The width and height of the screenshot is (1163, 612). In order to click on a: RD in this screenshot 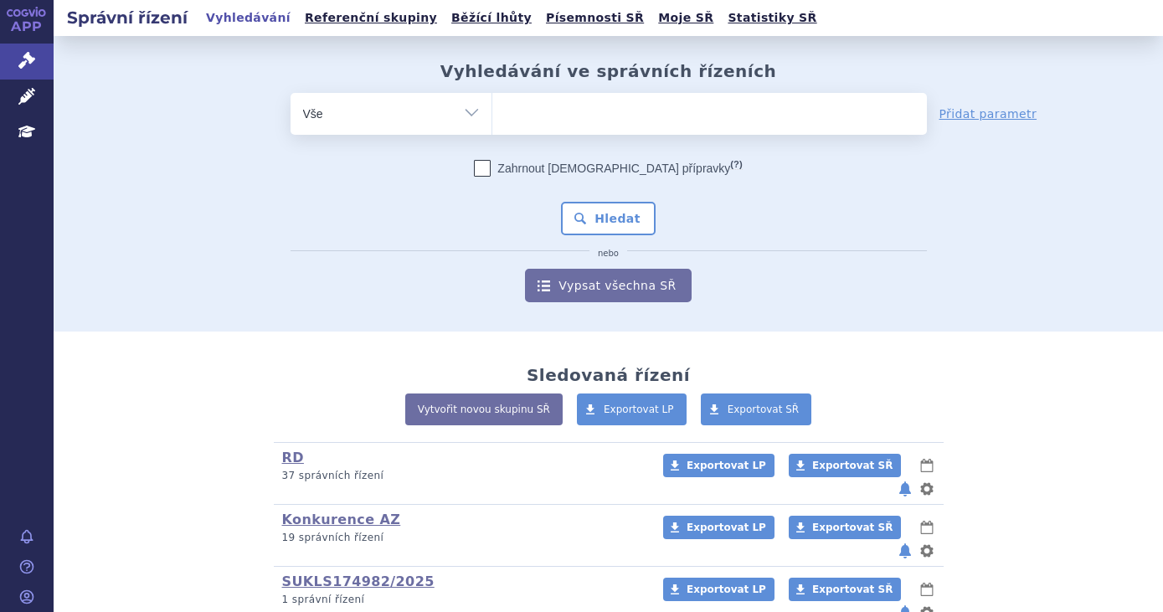, I will do `click(293, 457)`.